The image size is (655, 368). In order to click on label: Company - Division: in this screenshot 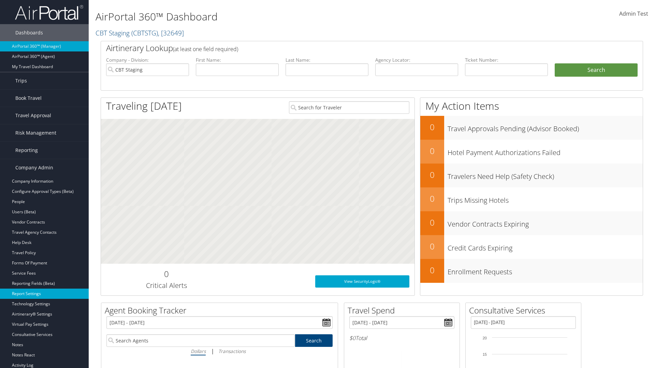, I will do `click(147, 60)`.